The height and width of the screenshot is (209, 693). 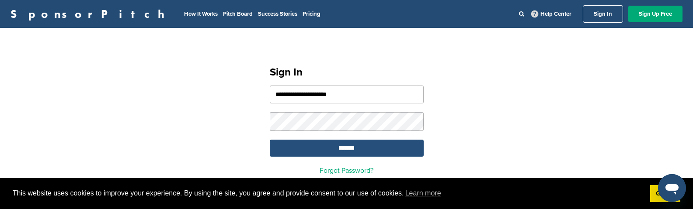 What do you see at coordinates (423, 194) in the screenshot?
I see `a: learn more about cookies` at bounding box center [423, 194].